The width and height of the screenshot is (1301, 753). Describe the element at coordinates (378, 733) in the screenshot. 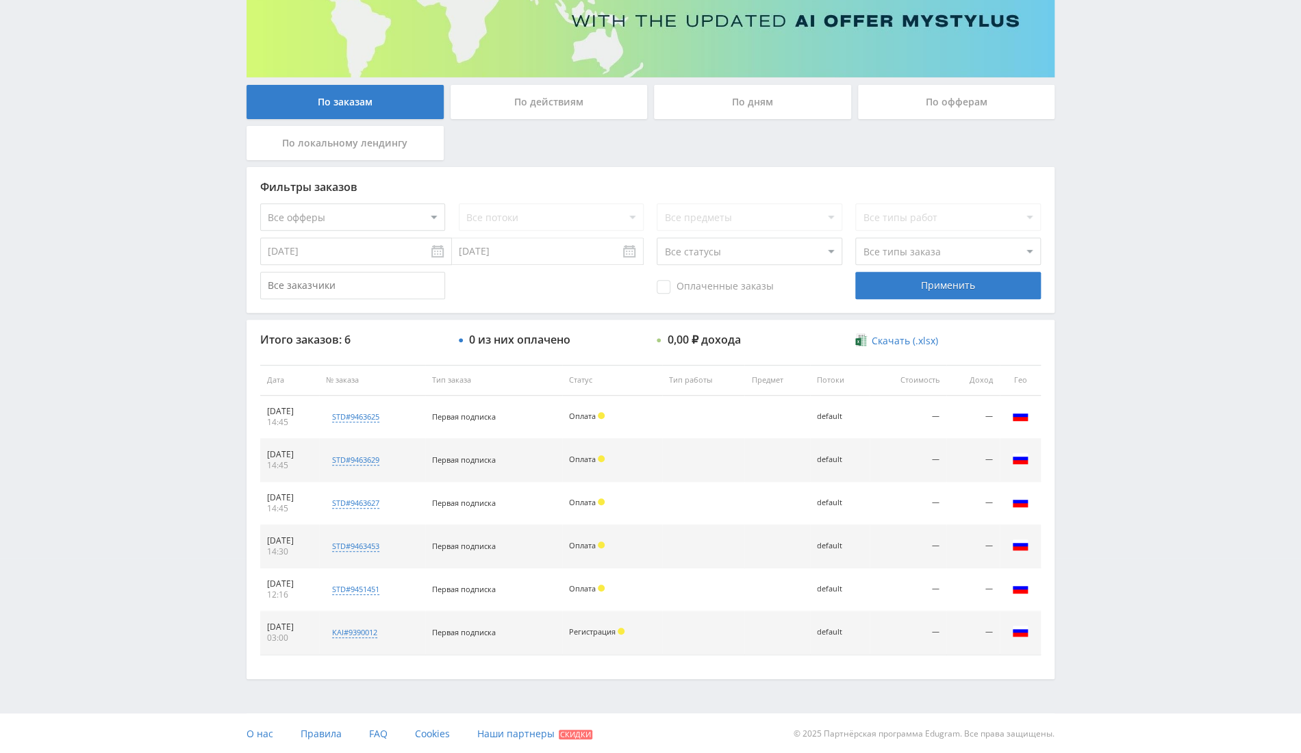

I see `span: FAQ` at that location.